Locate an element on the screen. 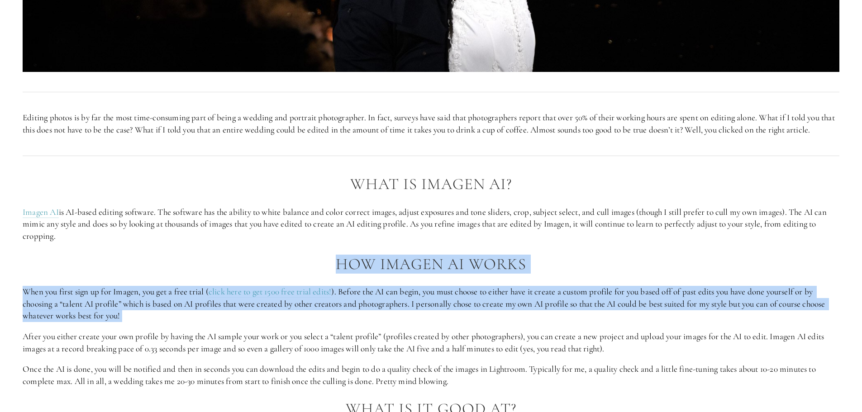  p: is AI-based editing software. The software has the ability to white balance and color correct ima... is located at coordinates (431, 224).